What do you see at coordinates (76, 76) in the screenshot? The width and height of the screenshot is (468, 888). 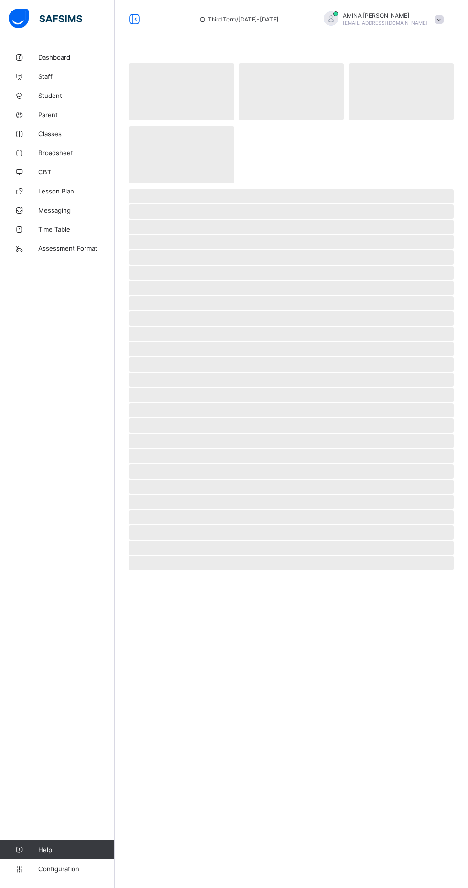 I see `span: Staff` at bounding box center [76, 76].